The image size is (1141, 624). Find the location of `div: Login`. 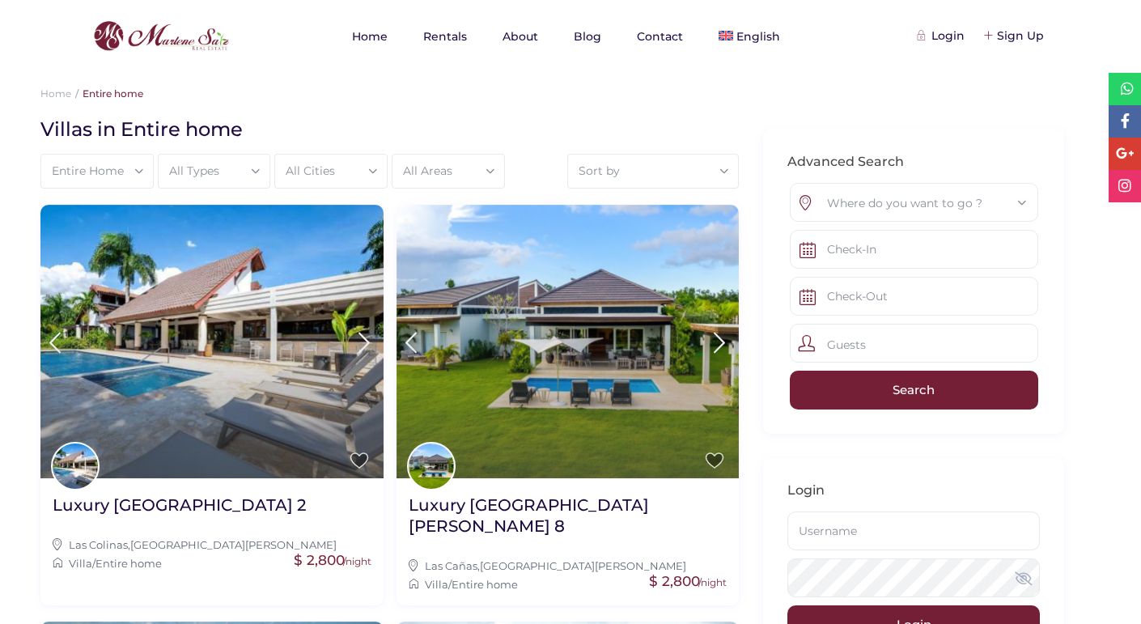

div: Login is located at coordinates (942, 36).